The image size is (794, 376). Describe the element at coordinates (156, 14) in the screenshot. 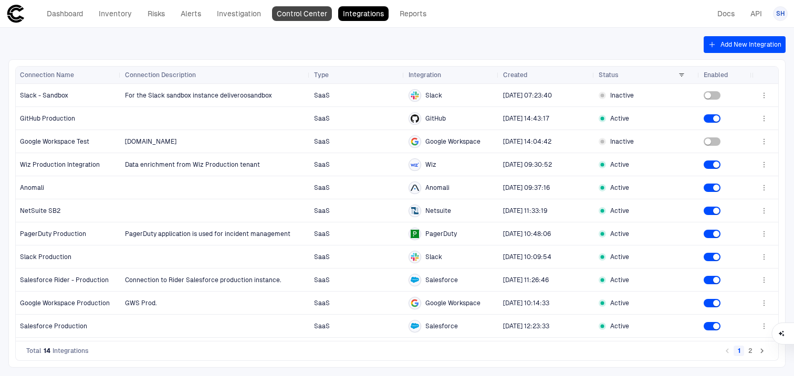

I see `a: Risks` at that location.